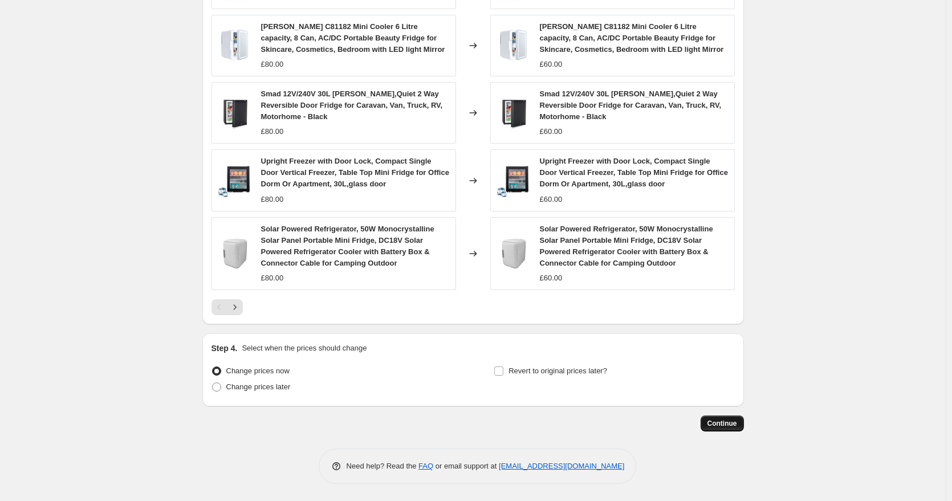 The image size is (952, 501). I want to click on span: Continue, so click(722, 423).